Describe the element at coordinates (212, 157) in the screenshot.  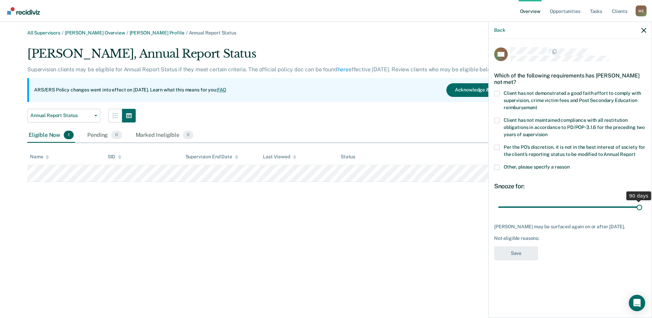
I see `div: Supervision End Date` at that location.